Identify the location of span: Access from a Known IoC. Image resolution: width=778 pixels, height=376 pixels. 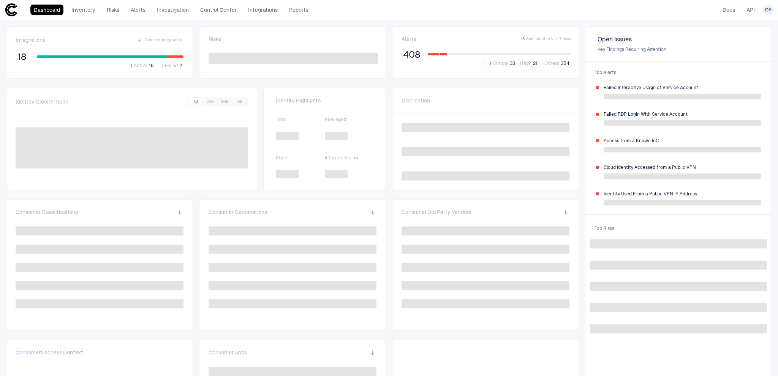
(682, 141).